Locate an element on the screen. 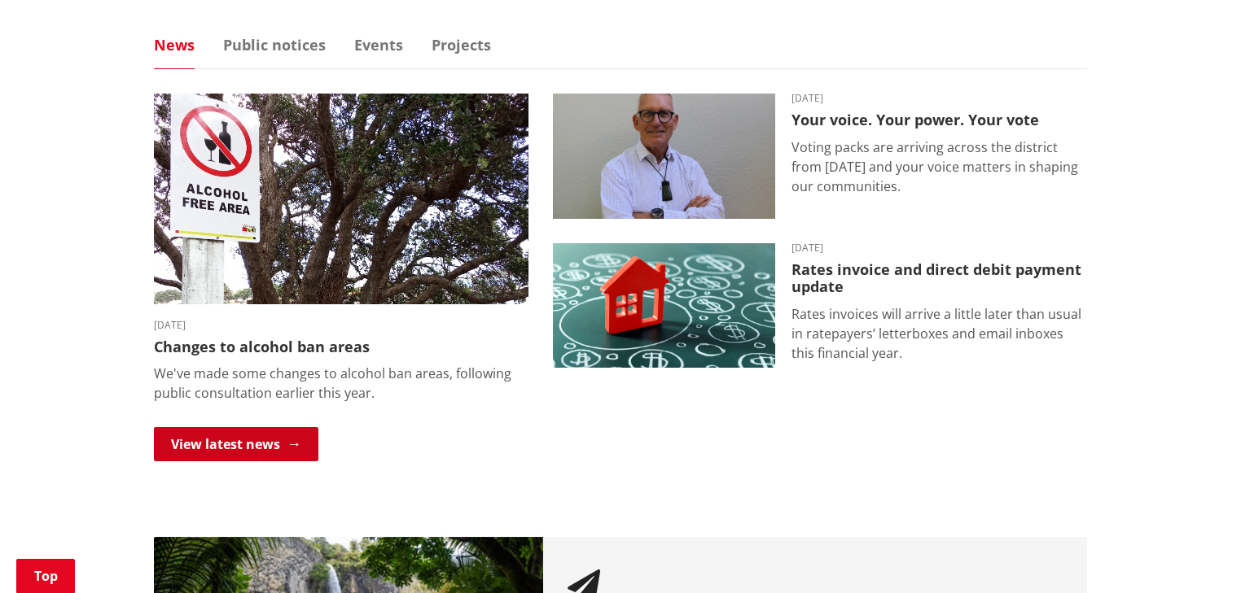 The height and width of the screenshot is (593, 1241). a: Public notices is located at coordinates (274, 45).